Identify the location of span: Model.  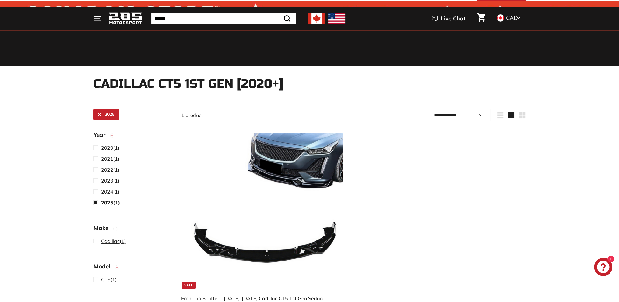
(104, 266).